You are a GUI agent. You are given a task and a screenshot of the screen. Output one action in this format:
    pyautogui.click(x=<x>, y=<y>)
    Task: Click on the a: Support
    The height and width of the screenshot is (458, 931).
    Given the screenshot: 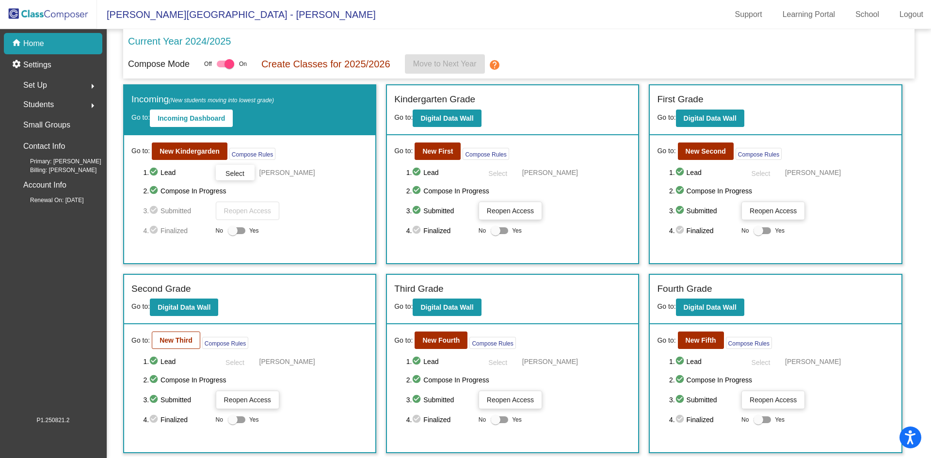 What is the action you would take?
    pyautogui.click(x=748, y=15)
    